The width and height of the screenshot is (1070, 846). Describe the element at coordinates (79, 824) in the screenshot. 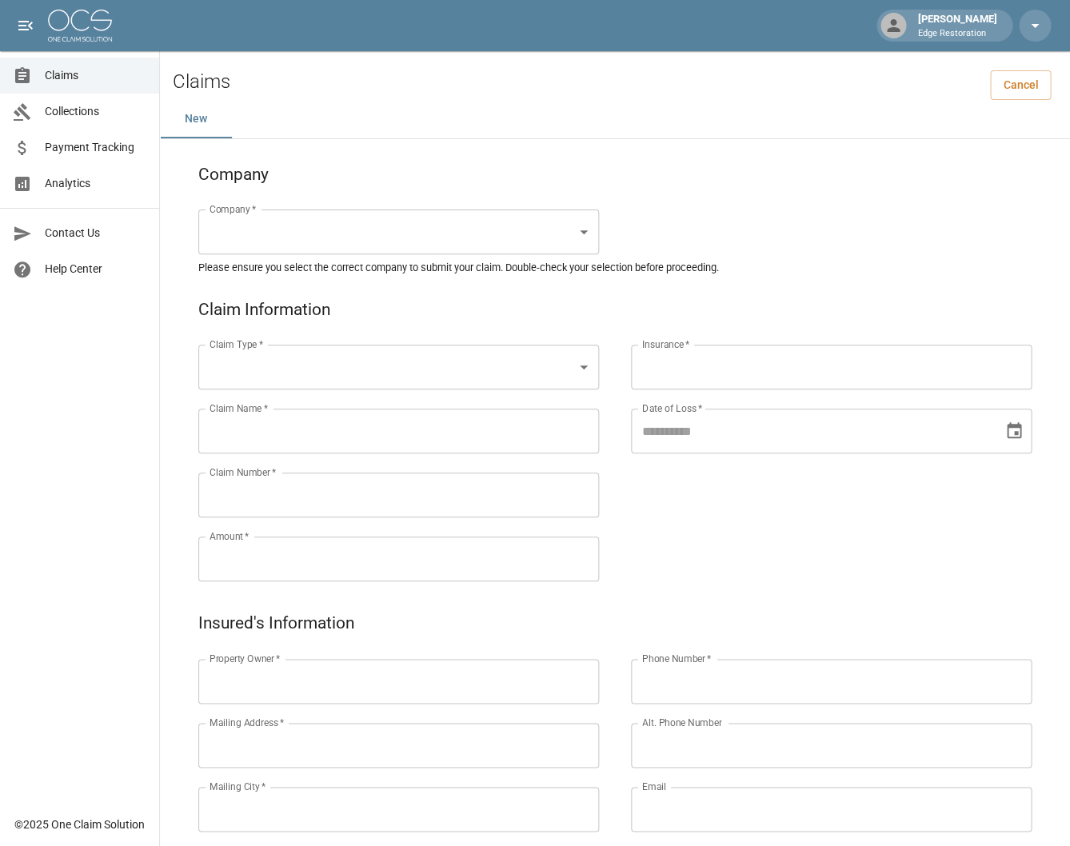

I see `div: © 2025 One Claim Solution` at that location.